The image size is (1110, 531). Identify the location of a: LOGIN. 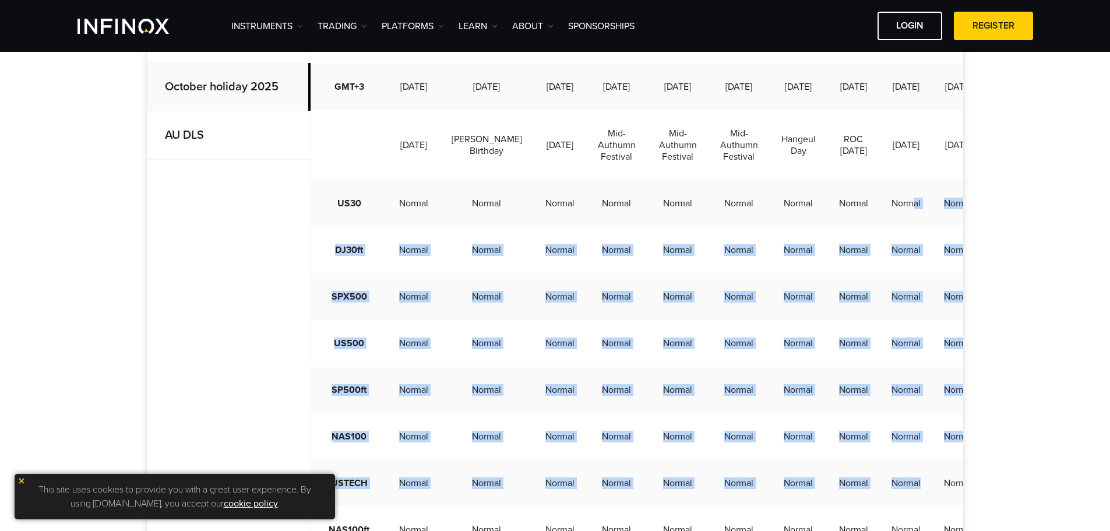
(909, 26).